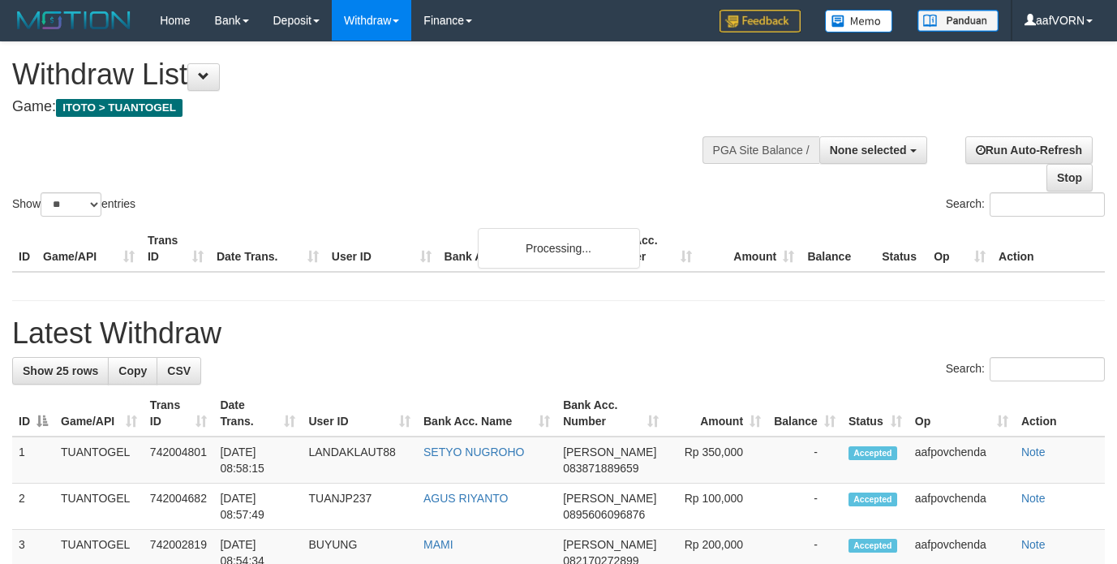  What do you see at coordinates (647, 248) in the screenshot?
I see `th: Bank Acc. Number` at bounding box center [647, 248].